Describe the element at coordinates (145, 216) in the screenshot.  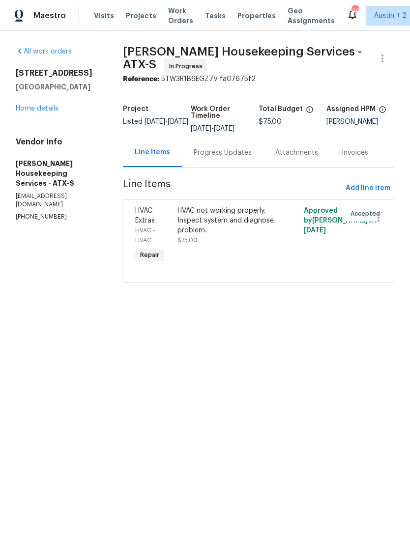
I see `span: HVAC Extras` at that location.